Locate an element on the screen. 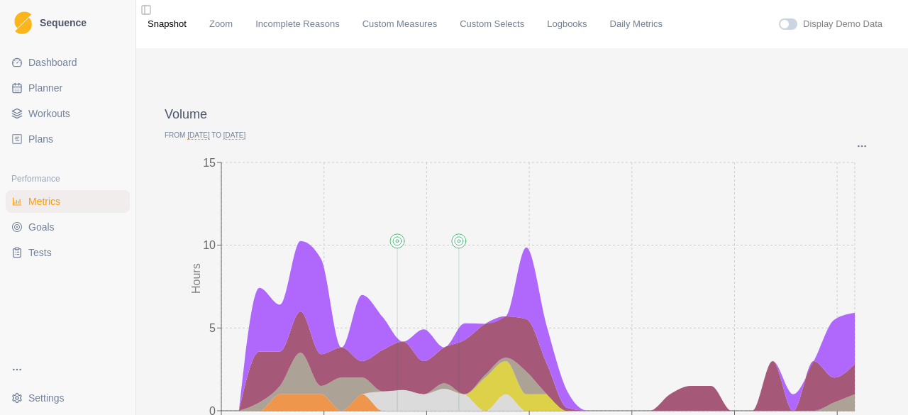 The height and width of the screenshot is (415, 908). a: Goals is located at coordinates (67, 227).